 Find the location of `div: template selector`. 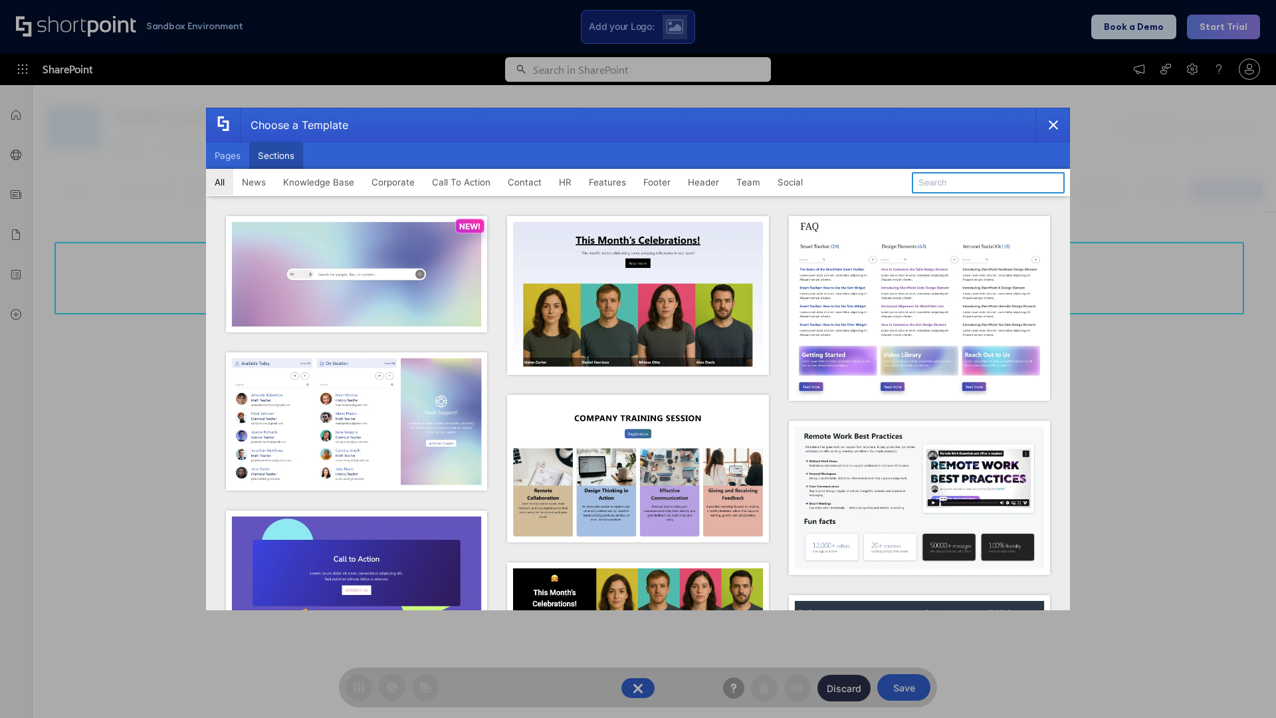

div: template selector is located at coordinates (638, 359).